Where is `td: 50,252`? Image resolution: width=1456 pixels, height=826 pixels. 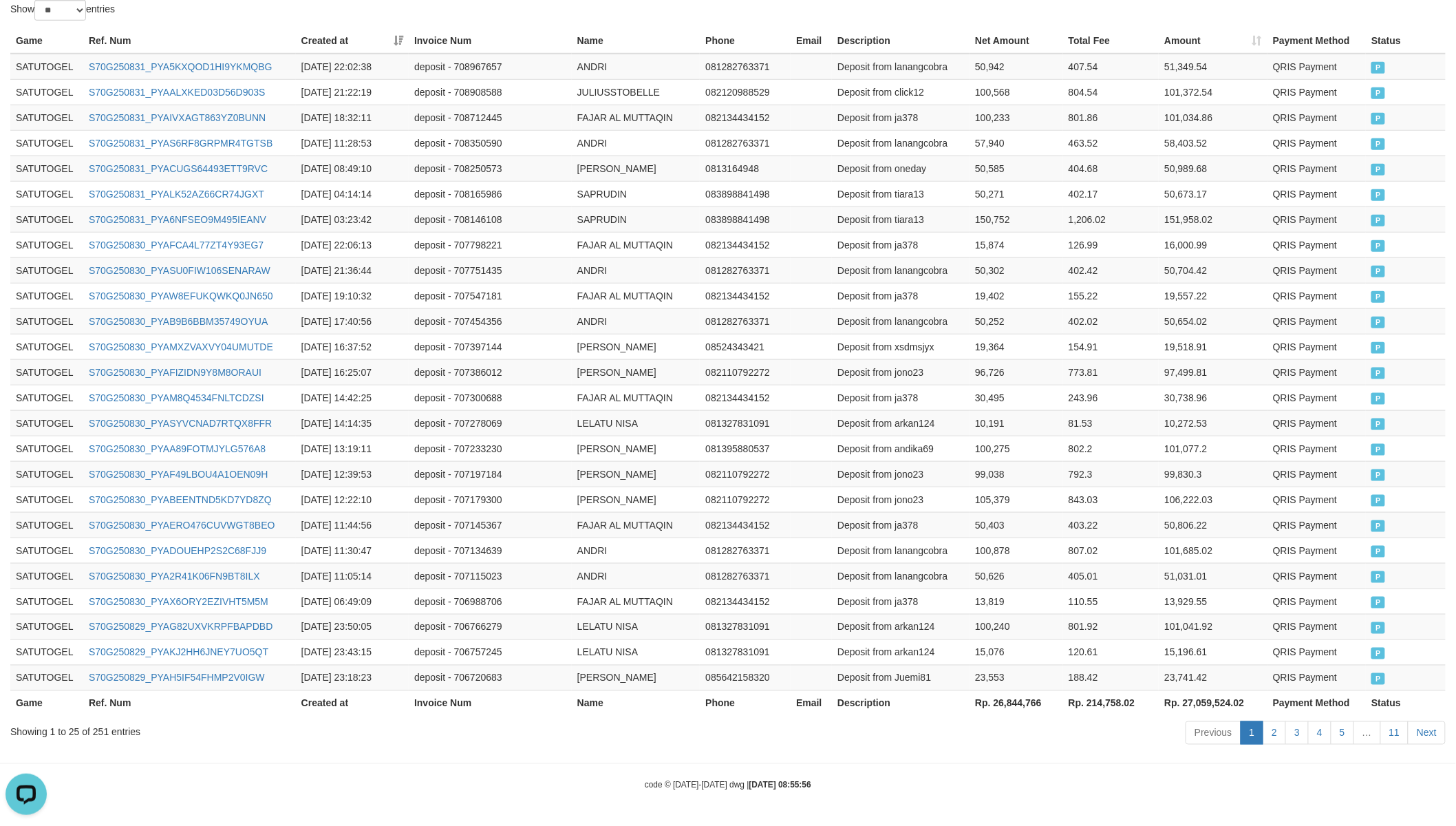
td: 50,252 is located at coordinates (1016, 321).